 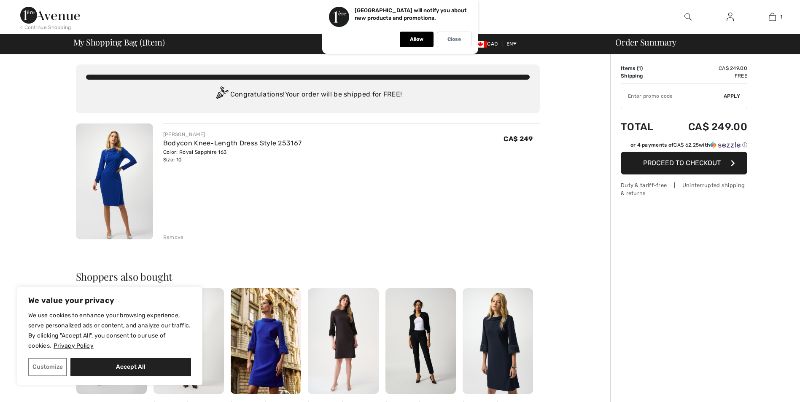 What do you see at coordinates (110, 336) in the screenshot?
I see `div: We value your privacy` at bounding box center [110, 336].